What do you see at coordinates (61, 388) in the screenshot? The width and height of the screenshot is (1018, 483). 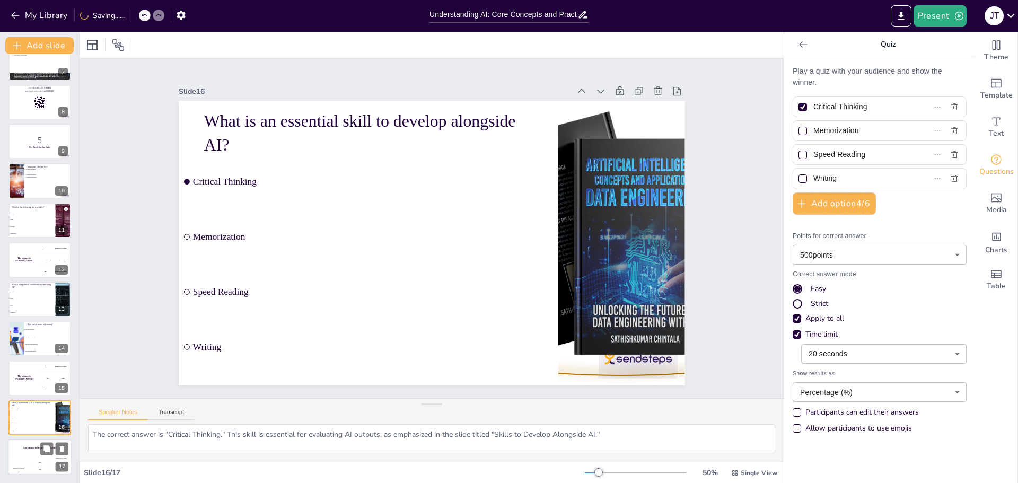 I see `div: 15` at bounding box center [61, 388].